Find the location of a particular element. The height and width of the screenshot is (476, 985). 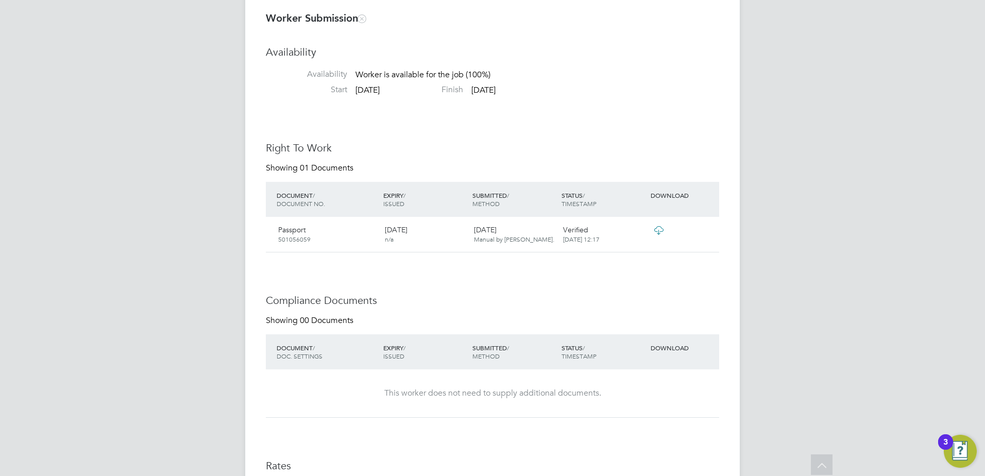

span: DOCUMENT NO. is located at coordinates (301, 204).